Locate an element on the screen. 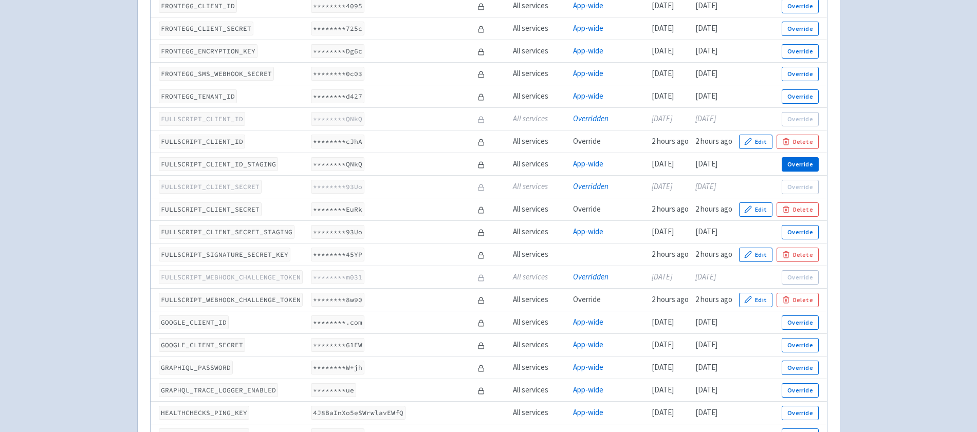  code: FULLSCRIPT_SIGNATURE_SECRET_KEY is located at coordinates (225, 254).